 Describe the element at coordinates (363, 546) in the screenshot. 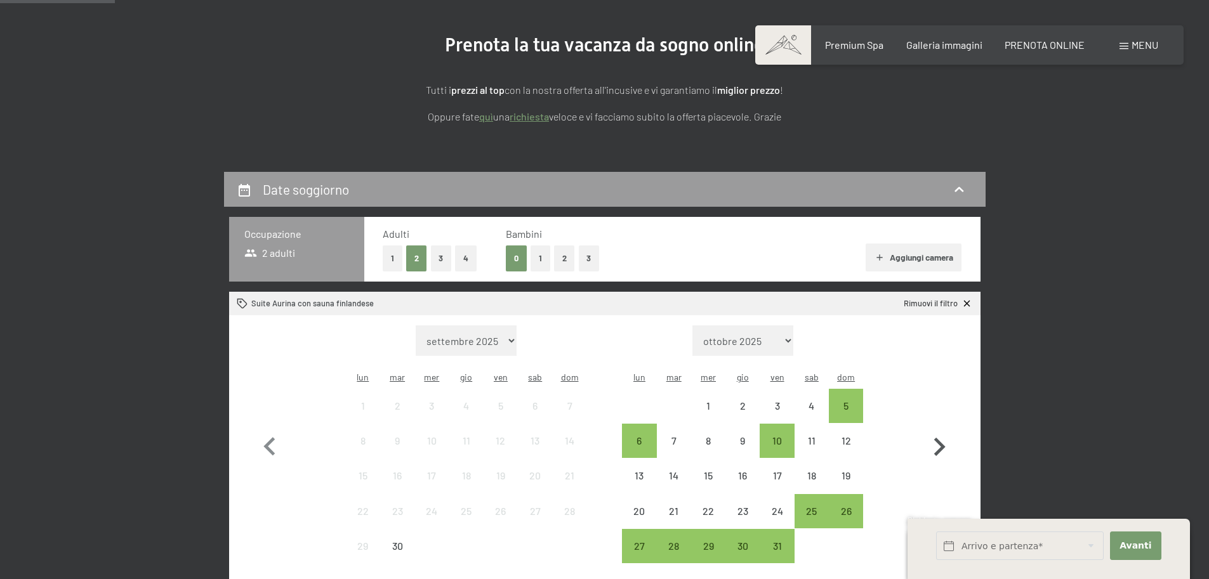

I see `div: Mon Sep 29 2025` at that location.